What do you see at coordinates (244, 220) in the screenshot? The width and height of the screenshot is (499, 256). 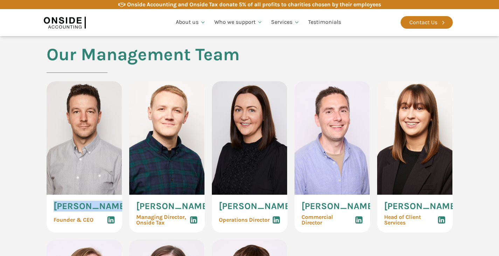 I see `span: Operations Director` at bounding box center [244, 220].